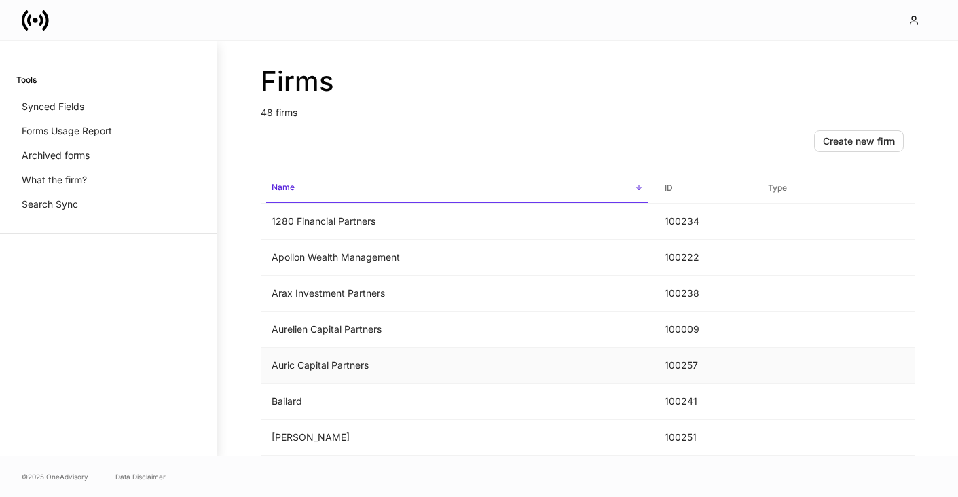 Image resolution: width=958 pixels, height=497 pixels. Describe the element at coordinates (457, 329) in the screenshot. I see `td: Aurelien Capital Partners` at that location.